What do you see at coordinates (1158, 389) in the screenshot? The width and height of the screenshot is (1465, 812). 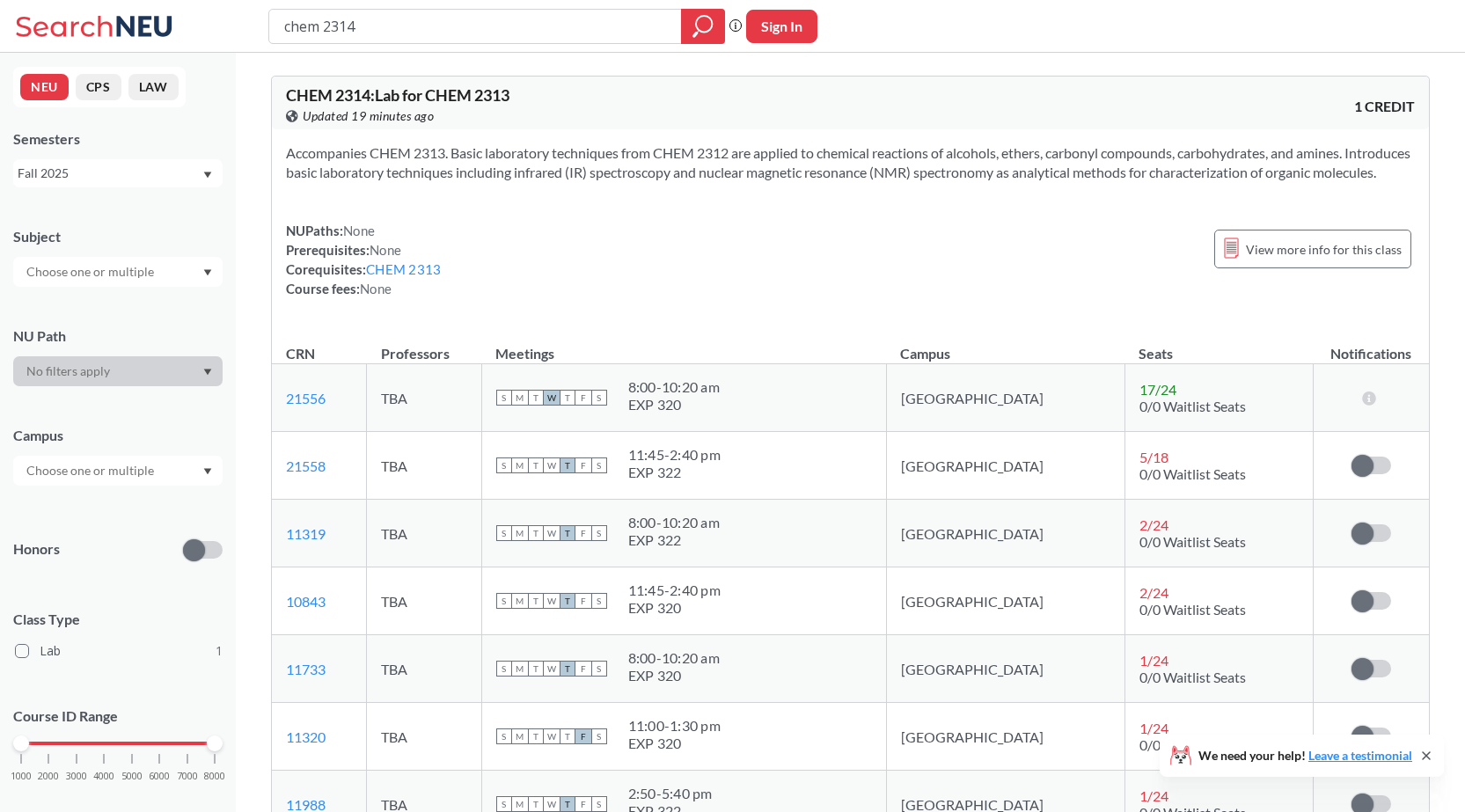 I see `span: 17 / 24` at bounding box center [1158, 389].